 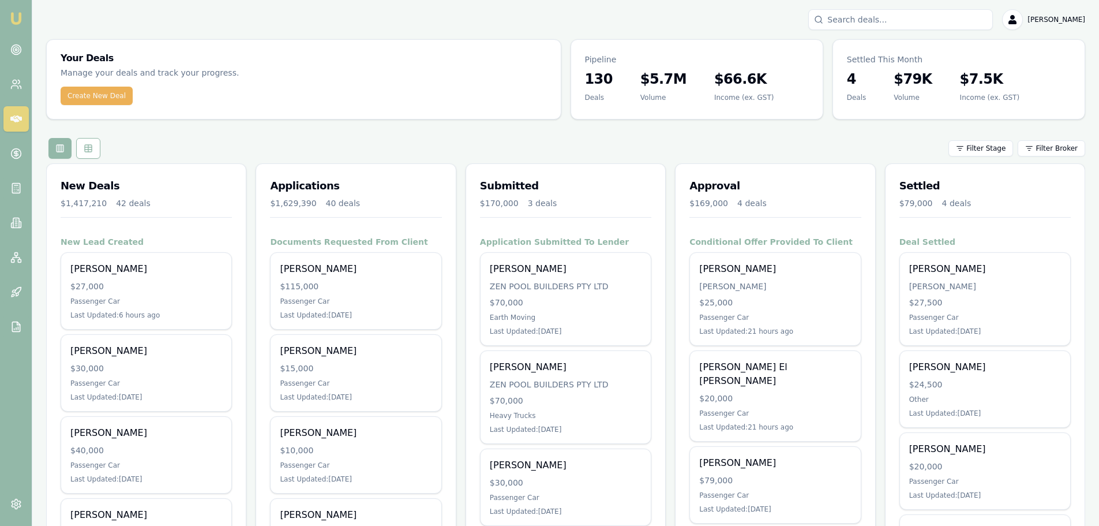 What do you see at coordinates (566, 317) in the screenshot?
I see `div: Earth Moving` at bounding box center [566, 317].